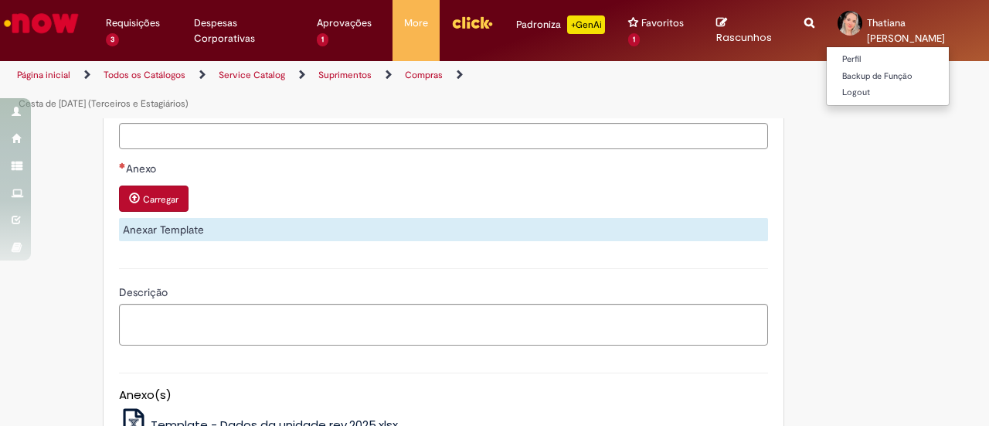 This screenshot has width=989, height=426. What do you see at coordinates (472, 22) in the screenshot?
I see `img: click_logo_yellow_360x200.png` at bounding box center [472, 22].